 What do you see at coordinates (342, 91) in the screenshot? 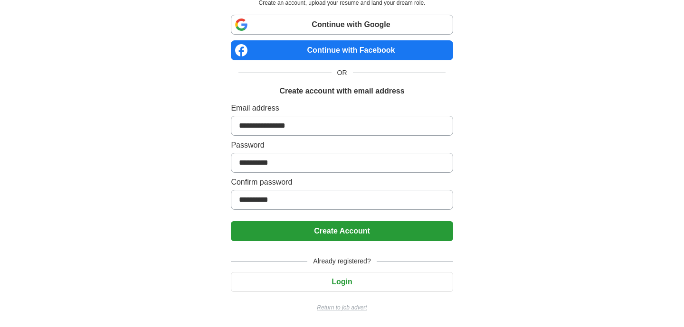
I see `h1: Create account with email address` at bounding box center [342, 91].